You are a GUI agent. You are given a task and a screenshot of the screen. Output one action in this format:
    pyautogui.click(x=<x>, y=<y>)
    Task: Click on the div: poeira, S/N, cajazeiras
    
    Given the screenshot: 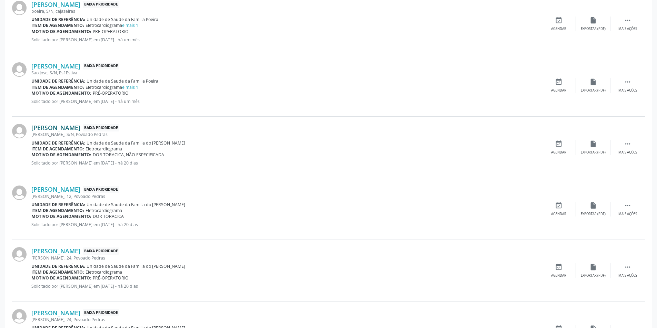 What is the action you would take?
    pyautogui.click(x=286, y=11)
    